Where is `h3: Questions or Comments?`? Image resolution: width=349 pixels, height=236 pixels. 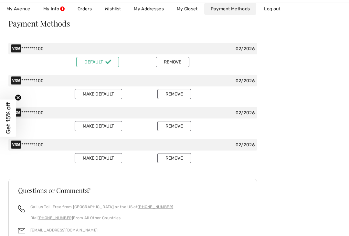
h3: Questions or Comments? is located at coordinates (133, 190).